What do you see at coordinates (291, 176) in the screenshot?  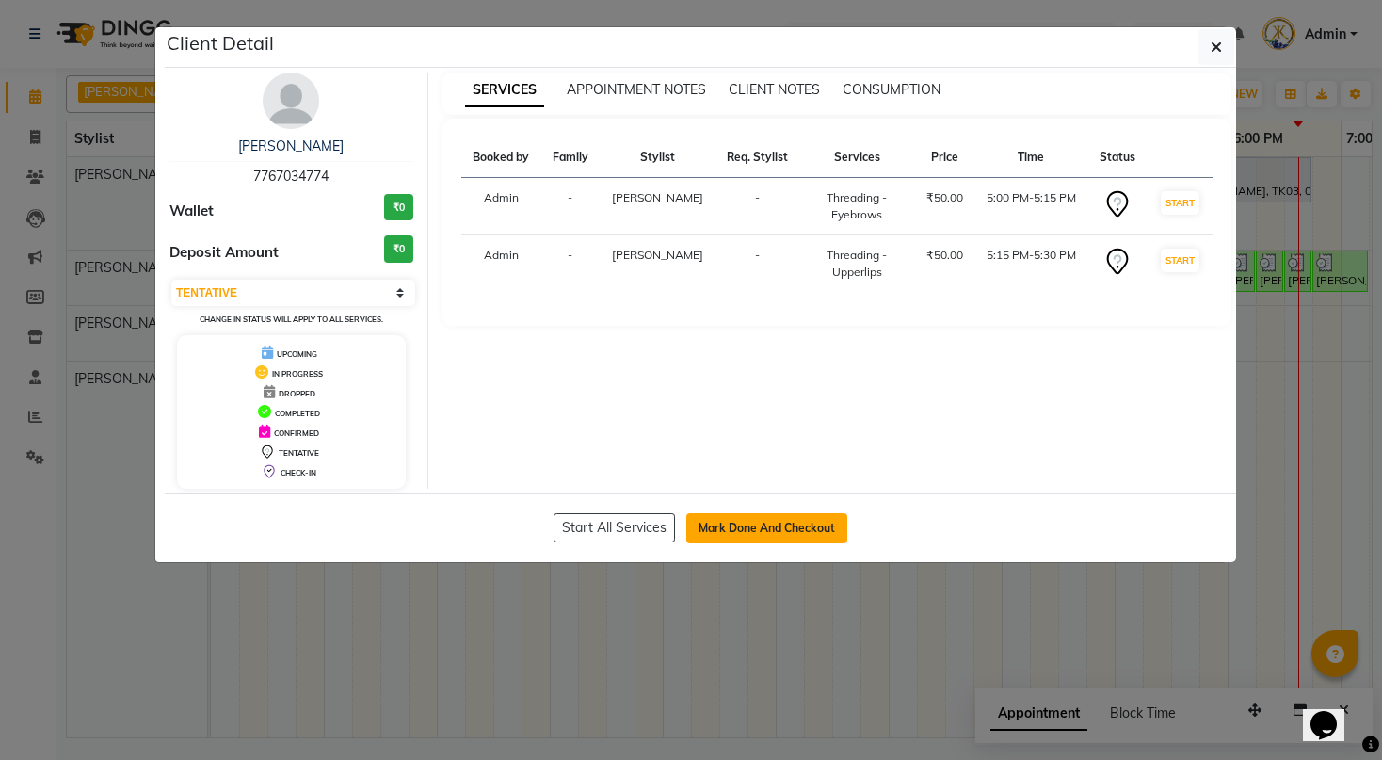 I see `span: 7767034774` at bounding box center [291, 176].